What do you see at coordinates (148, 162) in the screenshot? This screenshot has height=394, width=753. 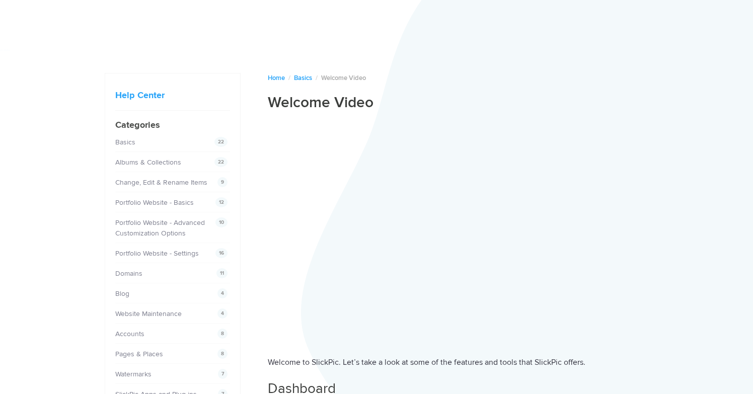 I see `a: Albums & Collections` at bounding box center [148, 162].